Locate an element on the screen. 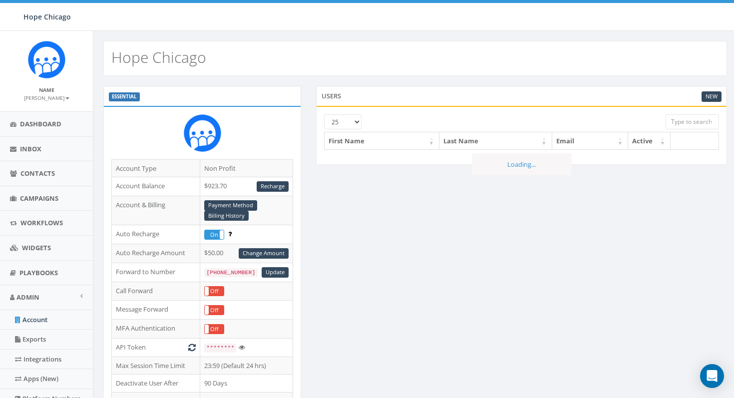 This screenshot has height=398, width=734. a: Billing History is located at coordinates (226, 216).